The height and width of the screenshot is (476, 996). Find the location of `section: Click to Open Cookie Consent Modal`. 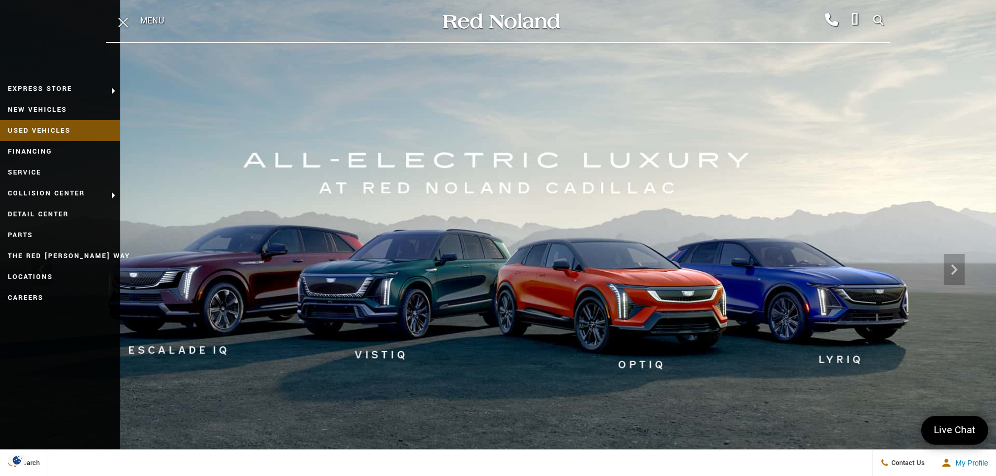

section: Click to Open Cookie Consent Modal is located at coordinates (17, 460).